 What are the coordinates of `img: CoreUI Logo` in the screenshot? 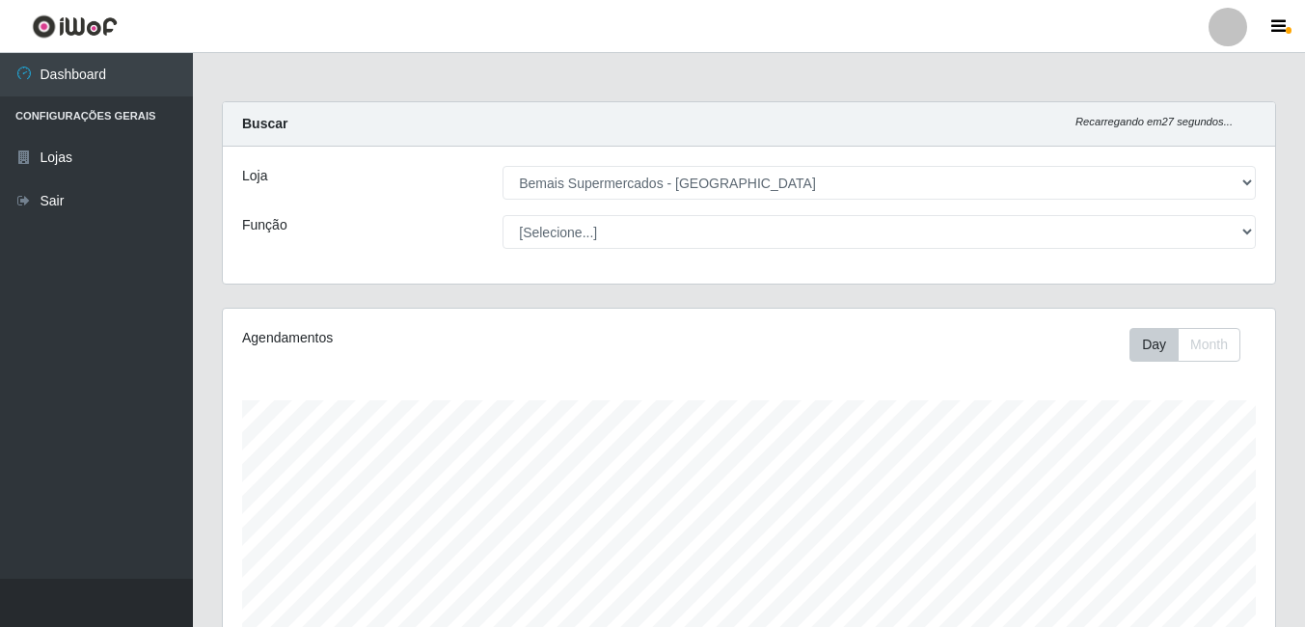 It's located at (74, 26).